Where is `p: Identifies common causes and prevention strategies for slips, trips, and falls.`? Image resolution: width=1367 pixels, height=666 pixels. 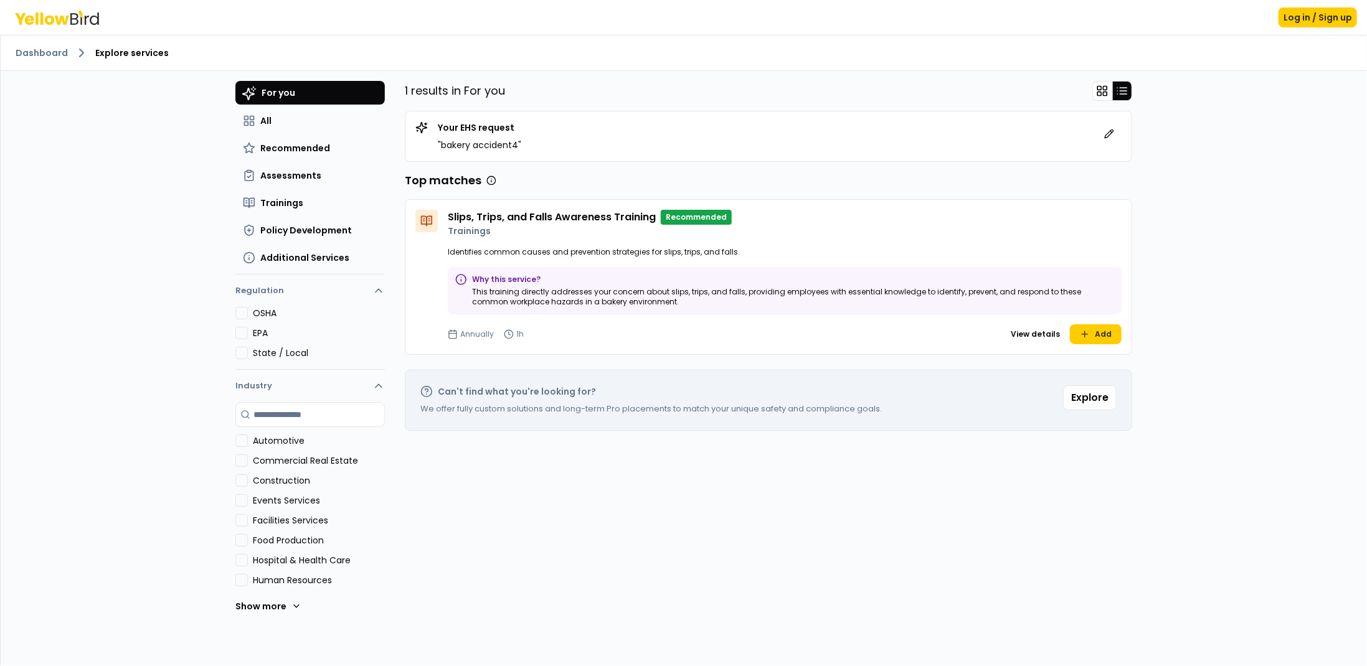 p: Identifies common causes and prevention strategies for slips, trips, and falls. is located at coordinates (785, 252).